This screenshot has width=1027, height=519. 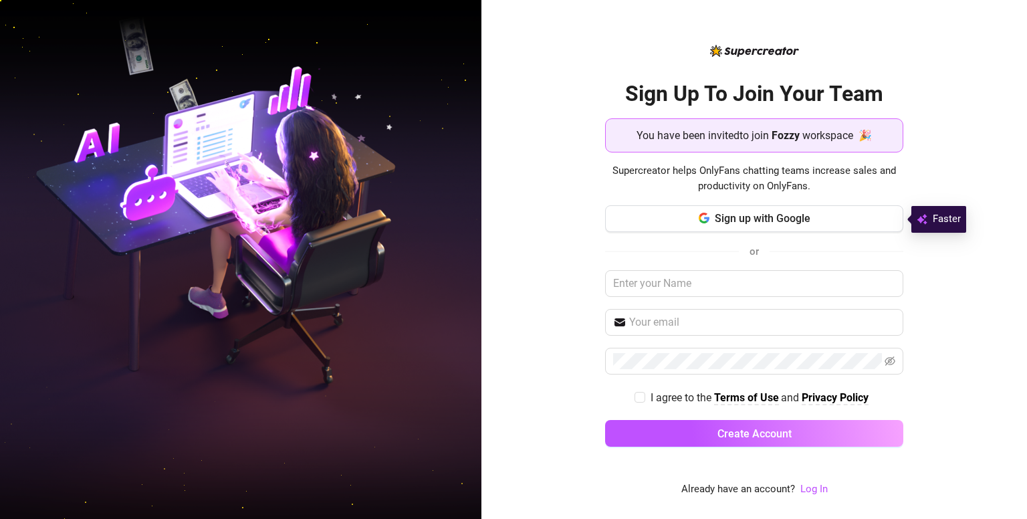 What do you see at coordinates (754, 251) in the screenshot?
I see `span: or` at bounding box center [754, 251].